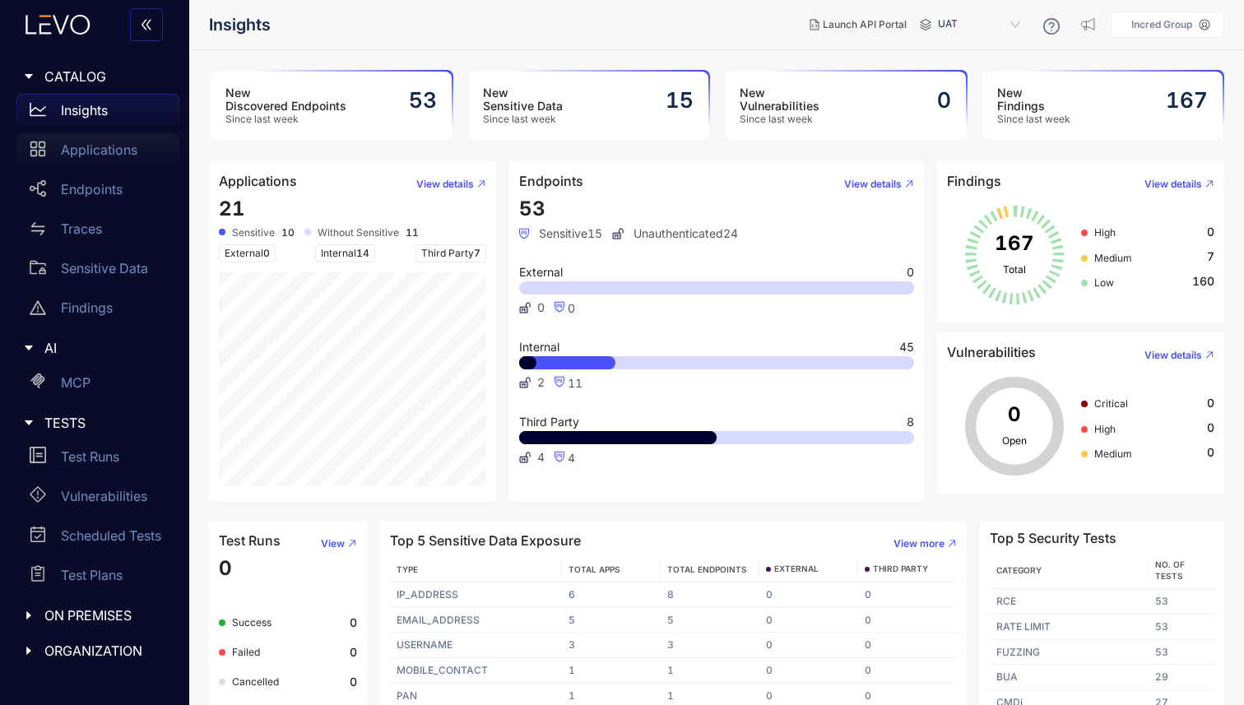  What do you see at coordinates (1202, 281) in the screenshot?
I see `span: 160` at bounding box center [1202, 281].